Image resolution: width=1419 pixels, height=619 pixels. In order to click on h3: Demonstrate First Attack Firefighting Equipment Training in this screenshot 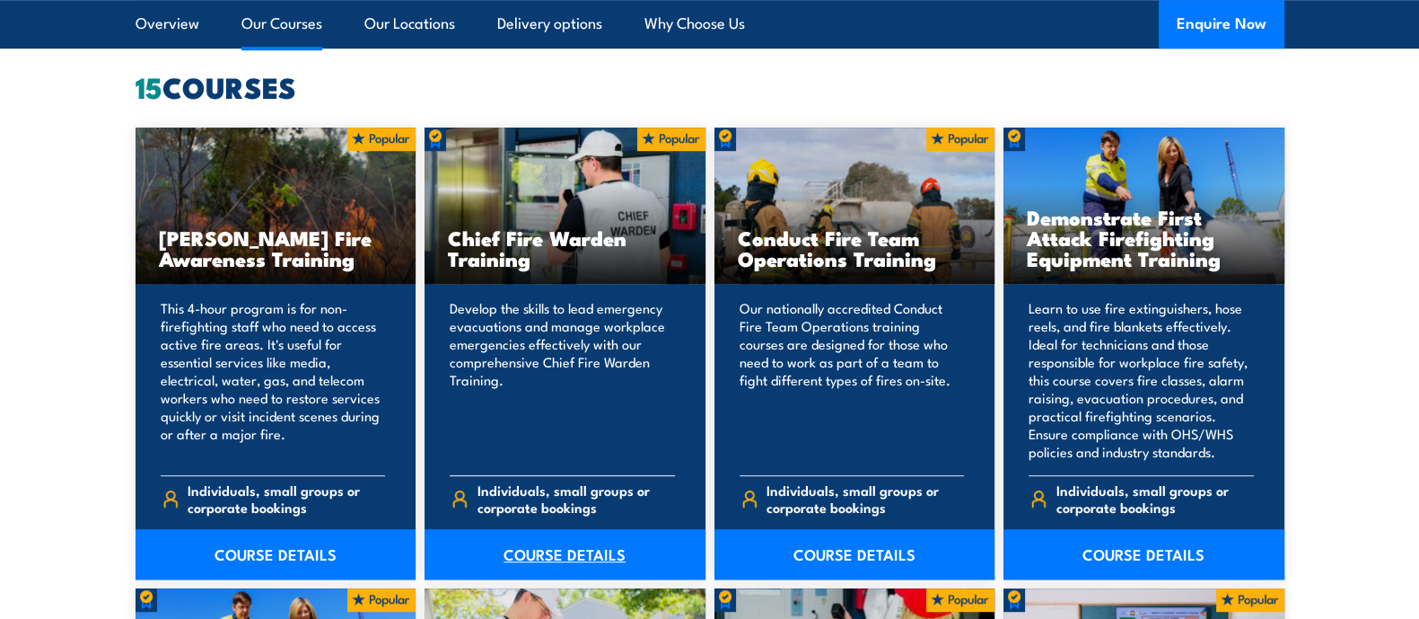, I will do `click(1144, 237)`.